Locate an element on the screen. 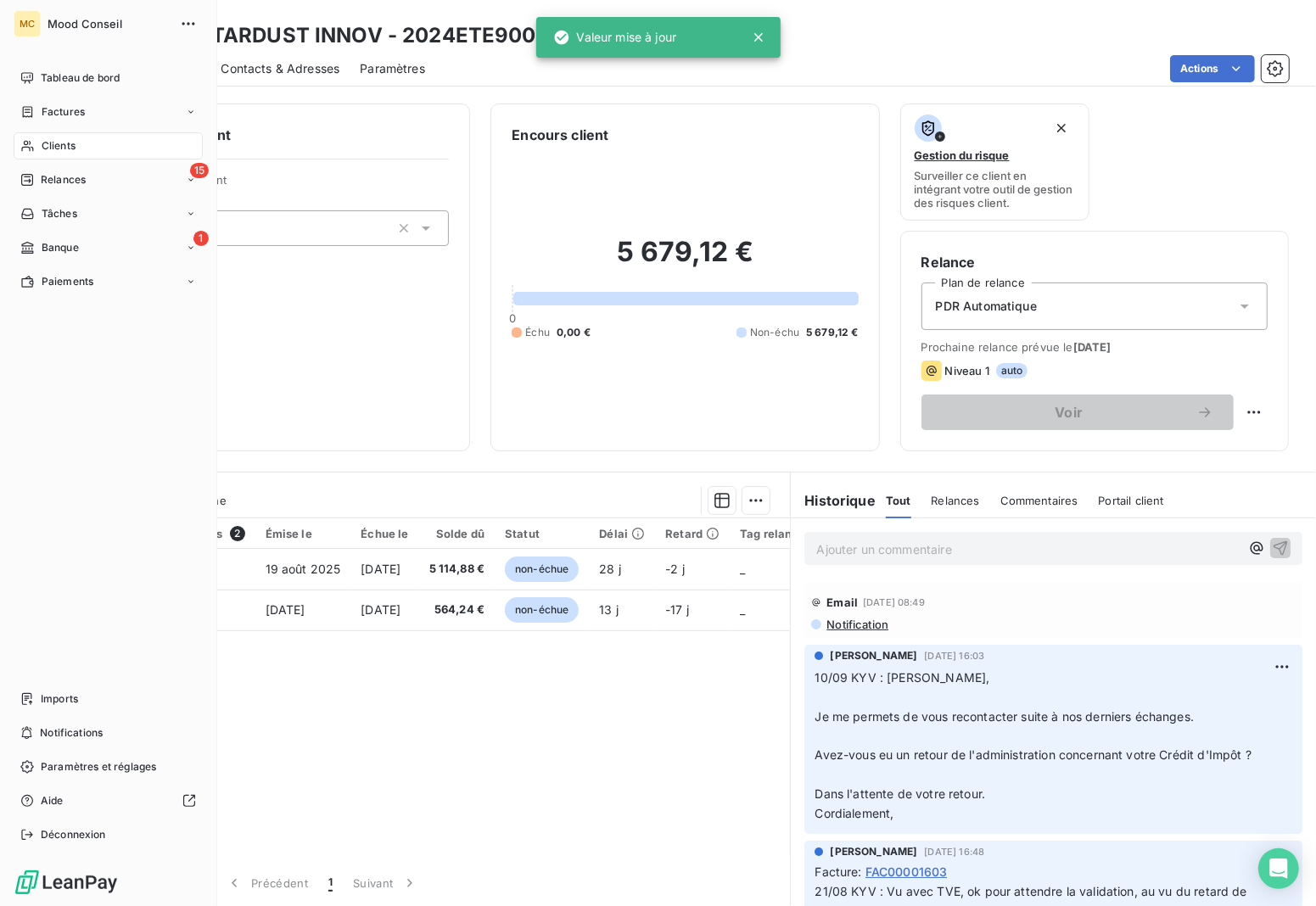 The image size is (1316, 906). span: Déconnexion is located at coordinates (73, 835).